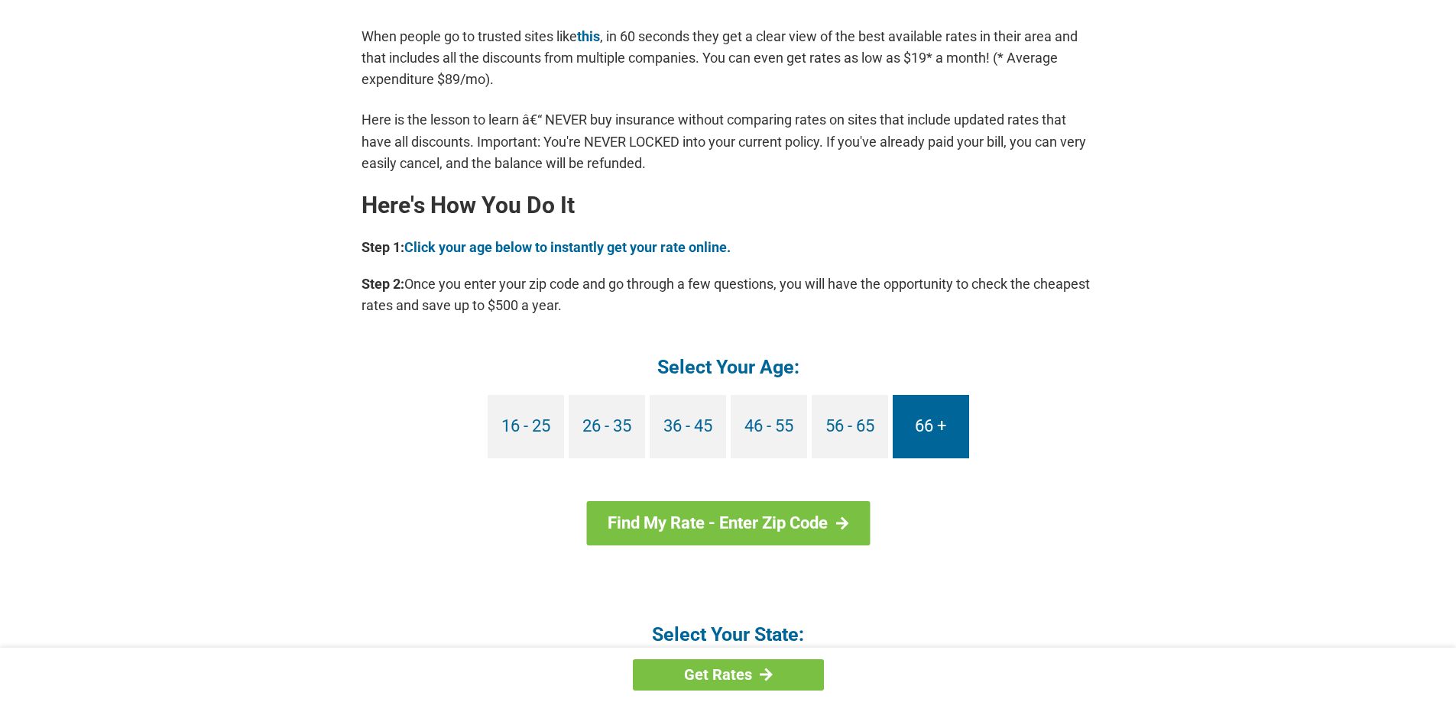  Describe the element at coordinates (383, 247) in the screenshot. I see `b: Step 1:` at that location.